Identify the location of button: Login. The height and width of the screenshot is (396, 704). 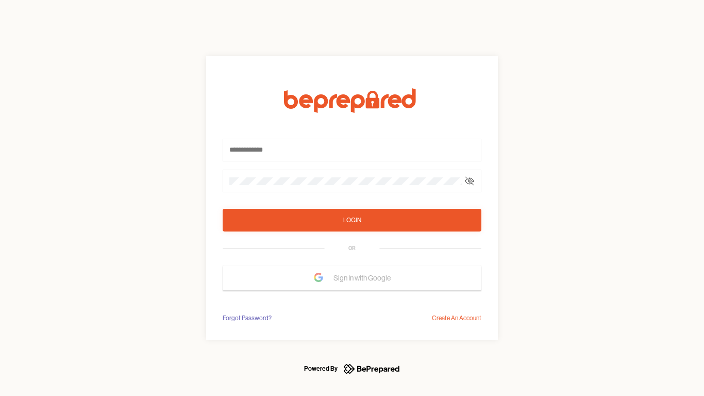
(352, 220).